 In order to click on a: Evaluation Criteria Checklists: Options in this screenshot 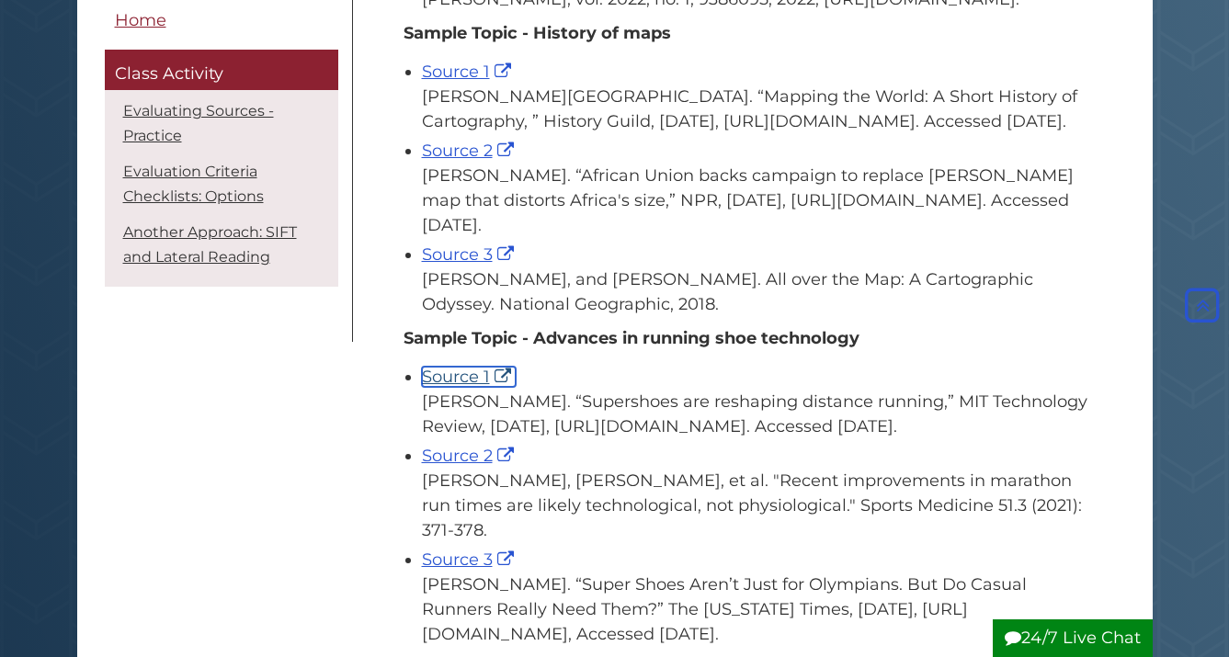, I will do `click(193, 184)`.